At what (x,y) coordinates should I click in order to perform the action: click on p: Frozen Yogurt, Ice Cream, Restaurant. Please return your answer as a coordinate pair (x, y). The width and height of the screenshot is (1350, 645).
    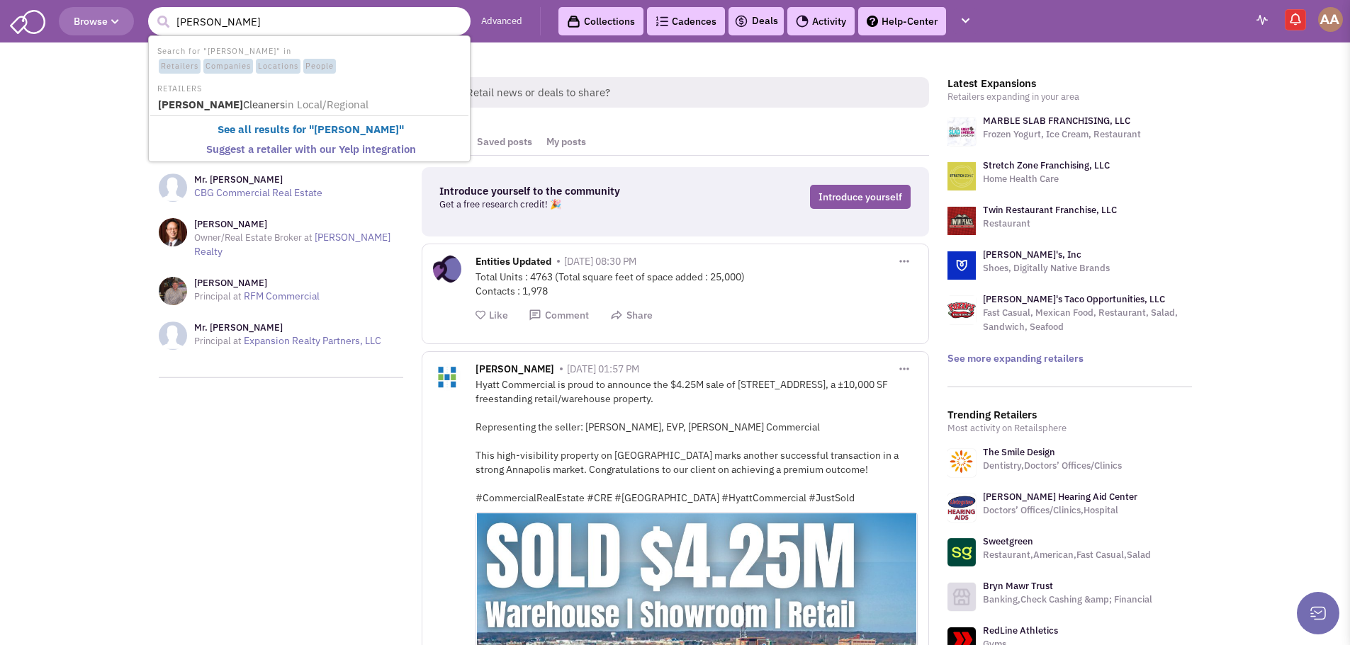
    Looking at the image, I should click on (1061, 135).